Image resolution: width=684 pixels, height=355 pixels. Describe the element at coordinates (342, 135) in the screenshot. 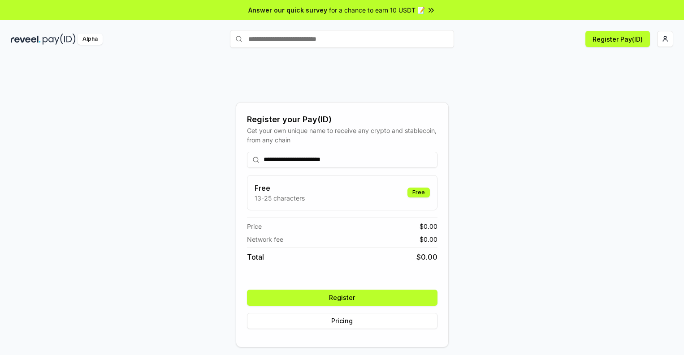

I see `div: Get your own unique name to receive any crypto and stablecoin, from any chain` at that location.